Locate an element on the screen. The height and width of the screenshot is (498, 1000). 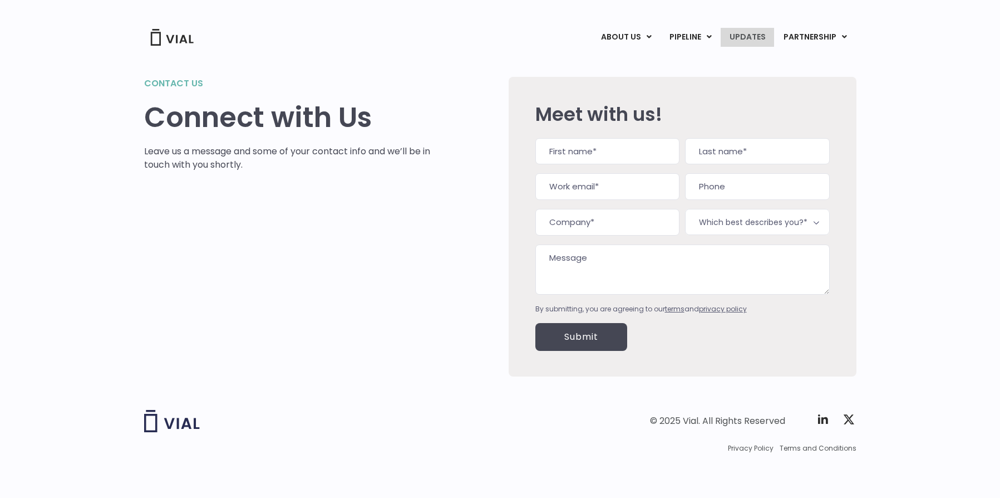
a: PARTNERSHIPMenu Toggle is located at coordinates (815, 37).